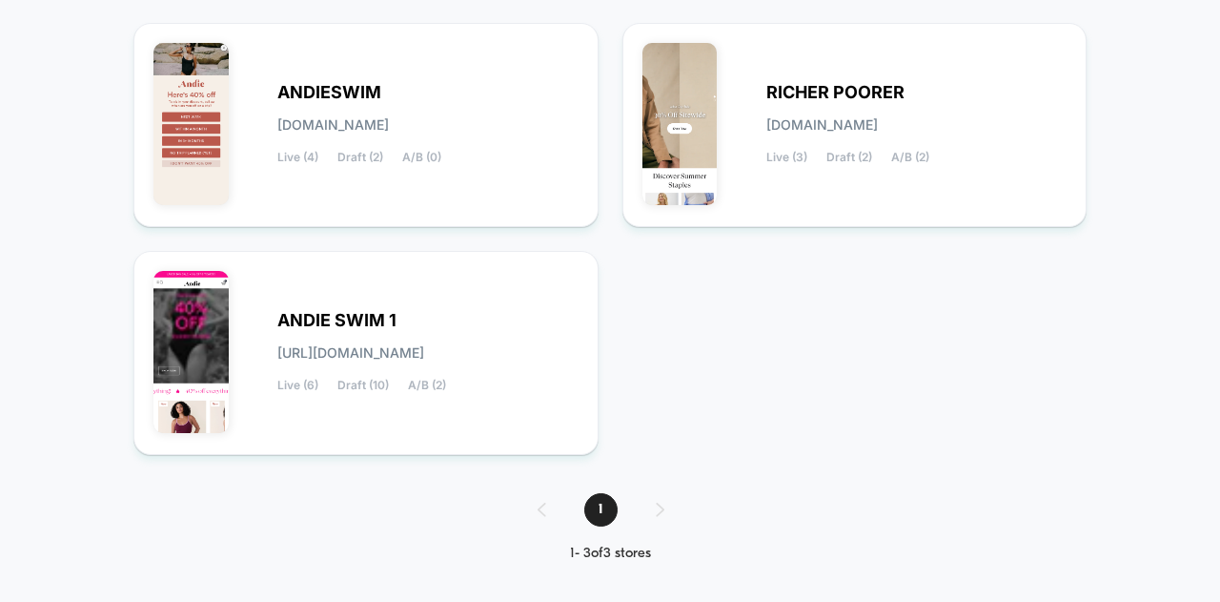 This screenshot has width=1220, height=602. Describe the element at coordinates (297, 385) in the screenshot. I see `span: Live (6)` at that location.